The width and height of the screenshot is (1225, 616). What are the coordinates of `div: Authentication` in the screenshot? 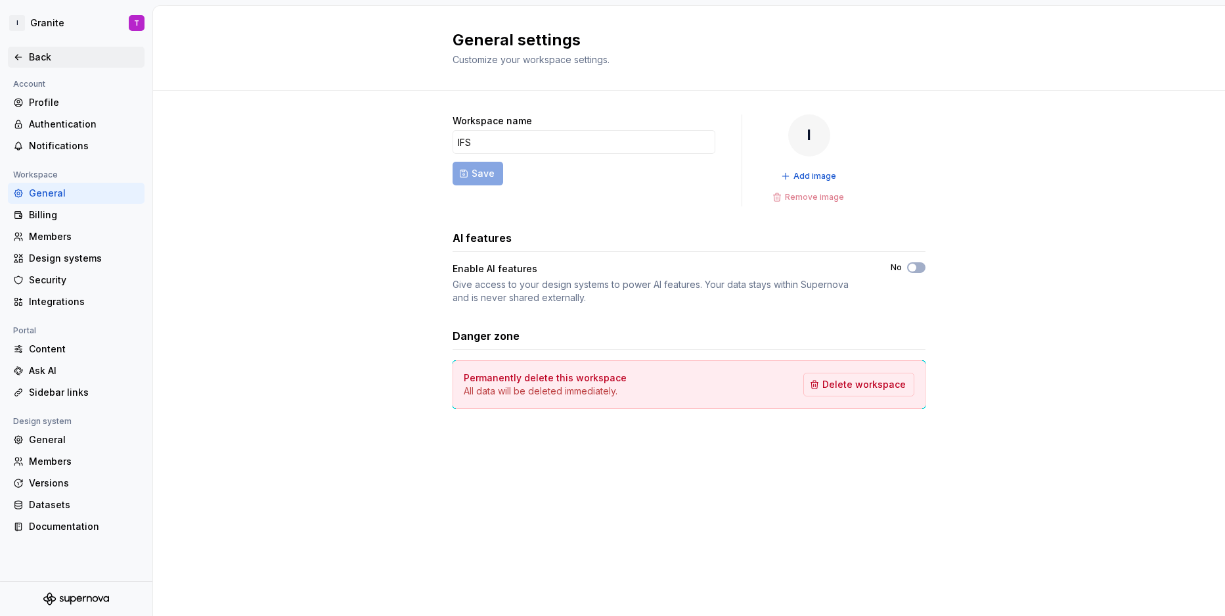 It's located at (84, 124).